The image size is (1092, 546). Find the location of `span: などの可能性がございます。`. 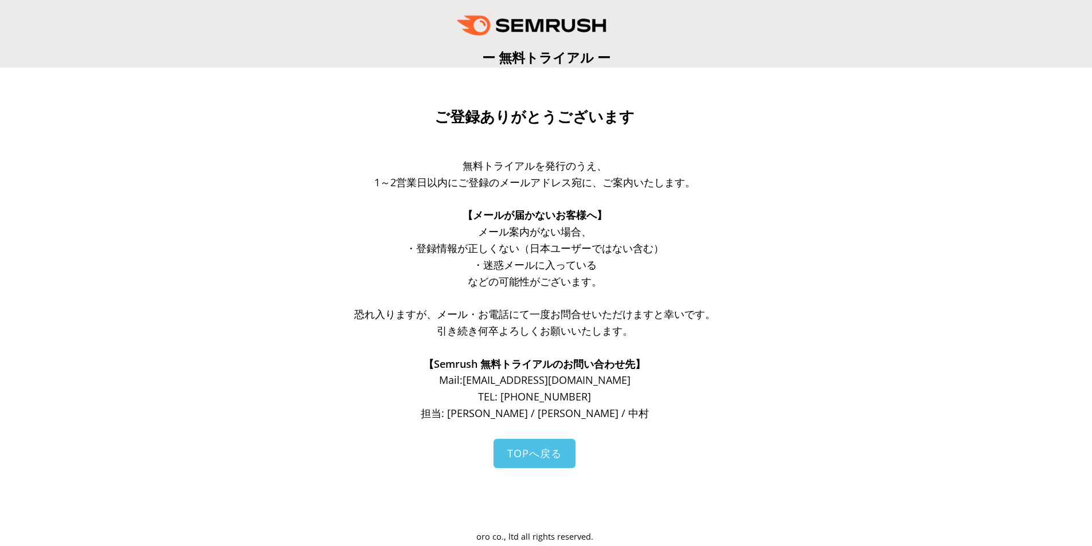

span: などの可能性がございます。 is located at coordinates (535, 281).